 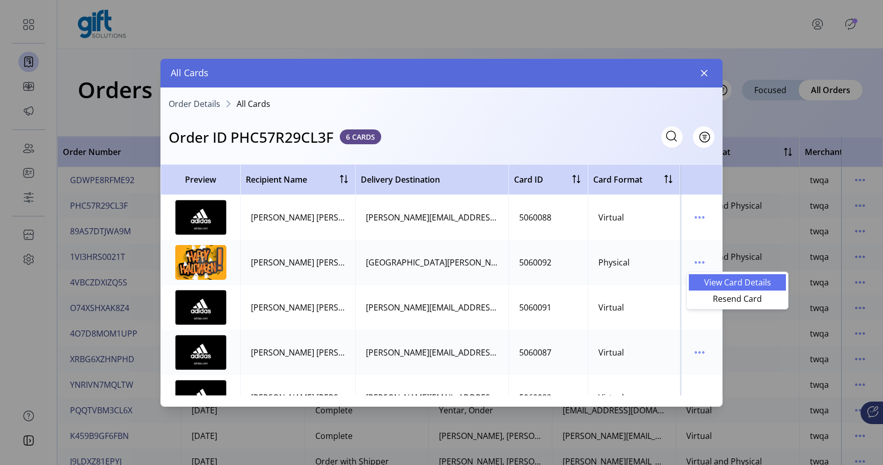 I want to click on li: Resend Card, so click(x=738, y=299).